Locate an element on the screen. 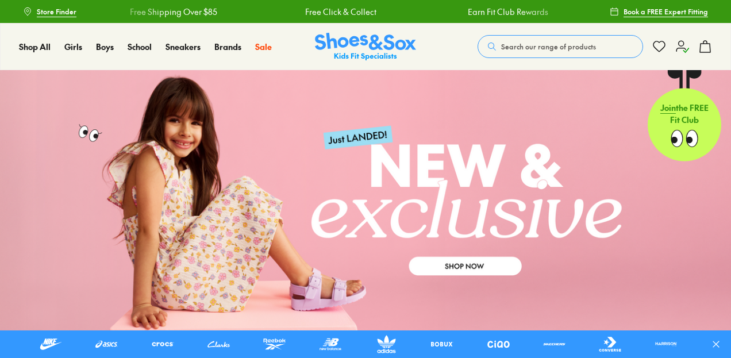  p: the FREE Fit Club is located at coordinates (684, 114).